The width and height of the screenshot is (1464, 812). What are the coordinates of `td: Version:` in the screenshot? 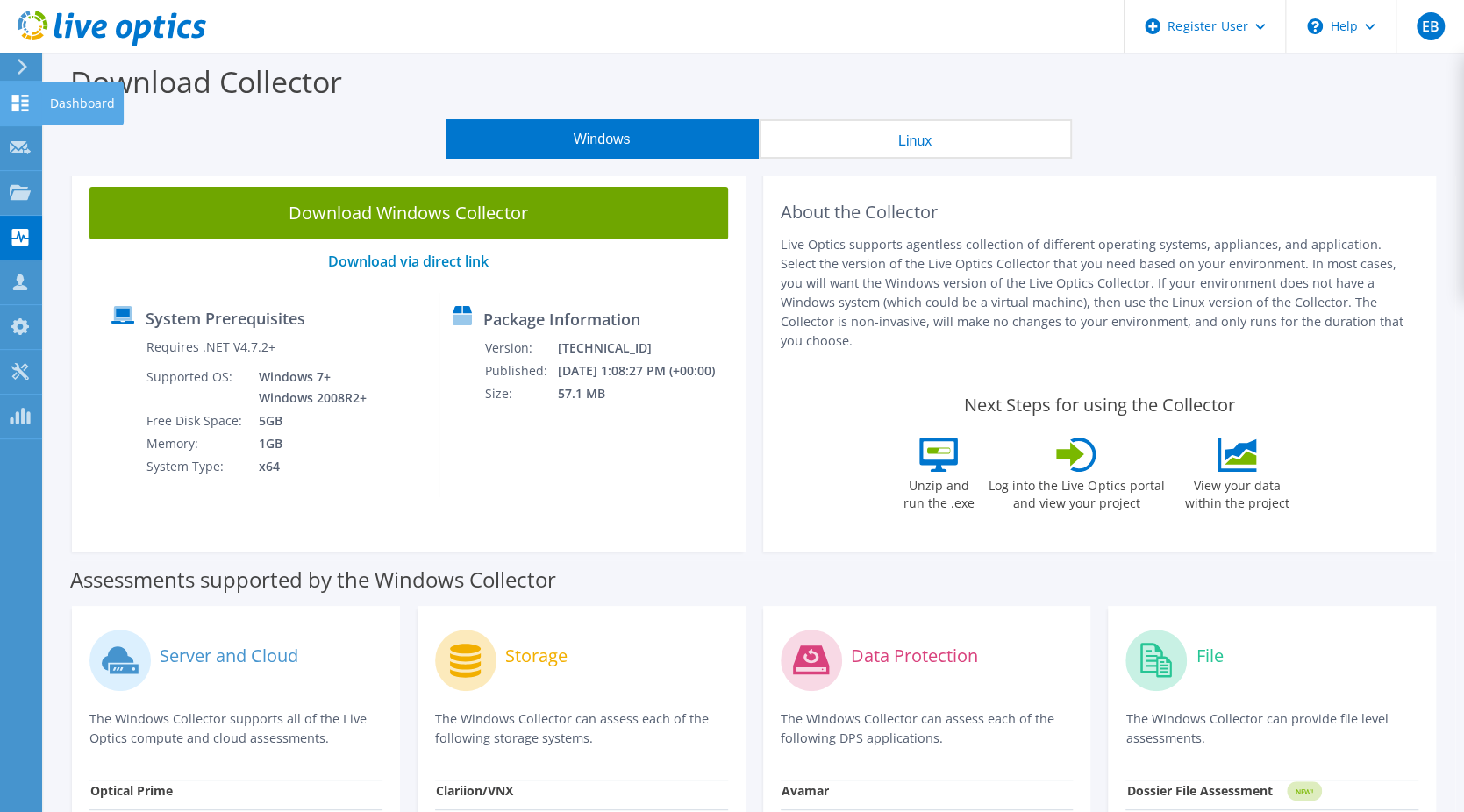 It's located at (520, 348).